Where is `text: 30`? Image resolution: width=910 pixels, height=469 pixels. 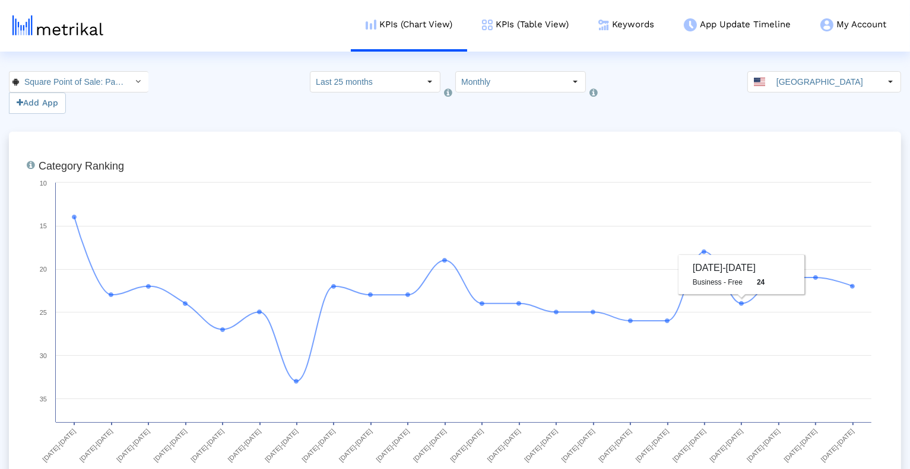
text: 30 is located at coordinates (43, 356).